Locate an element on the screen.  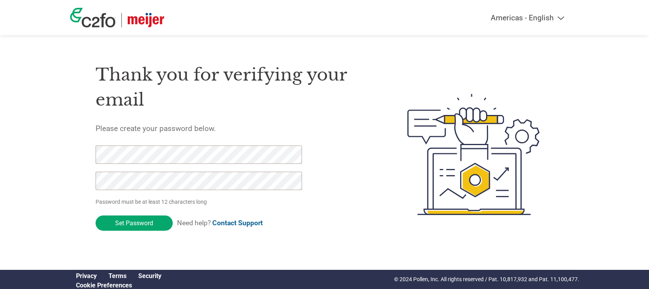
a: Terms is located at coordinates (118, 276).